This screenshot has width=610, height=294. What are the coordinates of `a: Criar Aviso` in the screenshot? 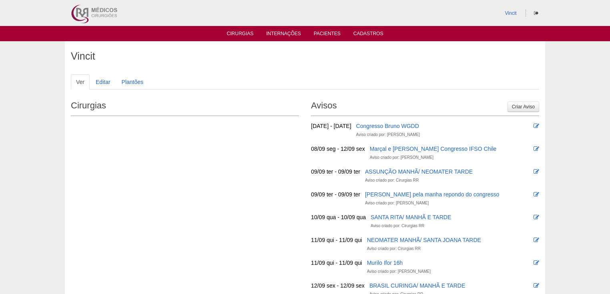 It's located at (523, 107).